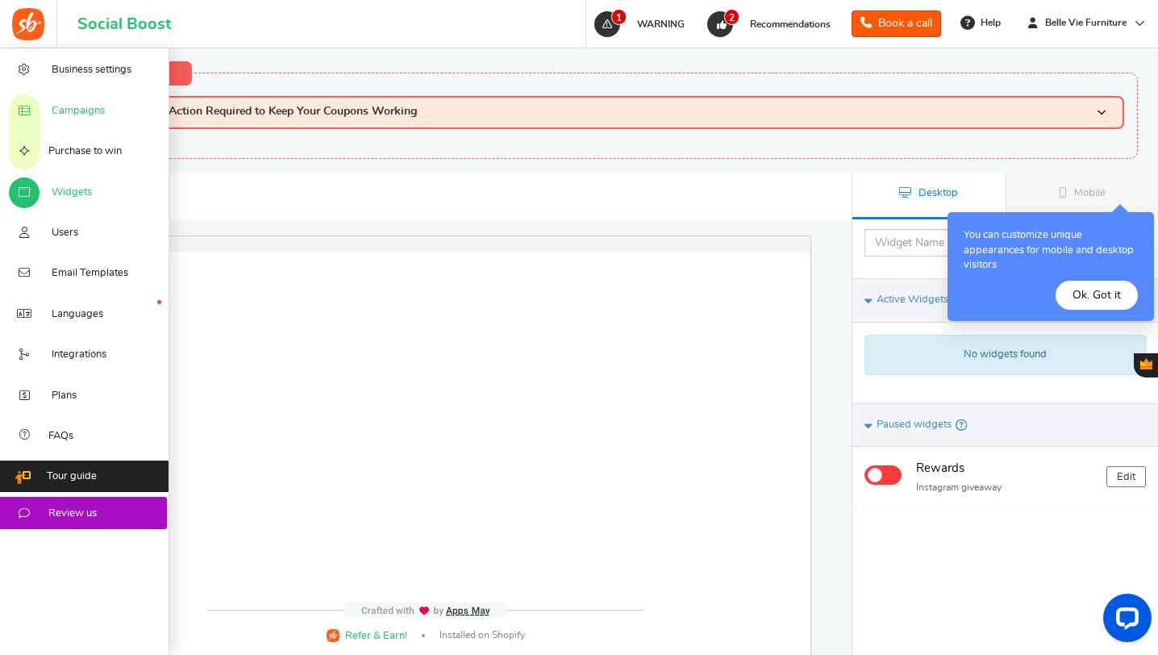 This screenshot has width=1158, height=655. I want to click on span: Installed on Shopify, so click(482, 635).